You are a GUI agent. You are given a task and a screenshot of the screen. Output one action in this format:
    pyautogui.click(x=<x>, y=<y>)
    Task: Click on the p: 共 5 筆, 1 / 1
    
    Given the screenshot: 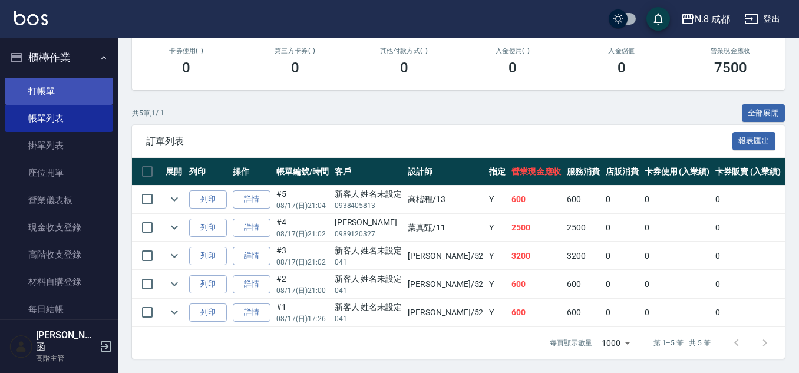 What is the action you would take?
    pyautogui.click(x=148, y=113)
    